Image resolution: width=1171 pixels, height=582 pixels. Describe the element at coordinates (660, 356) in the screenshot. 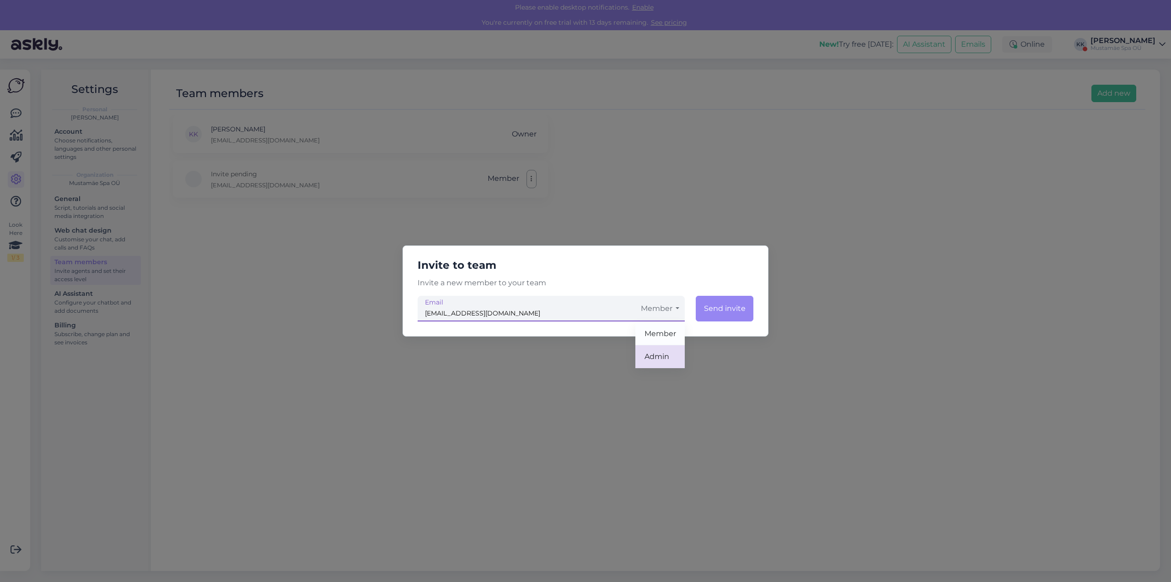

I see `a: Admin` at that location.